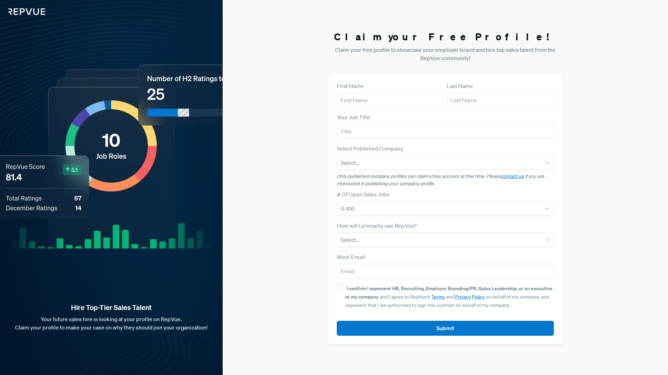  I want to click on label: Your Job Title, so click(353, 117).